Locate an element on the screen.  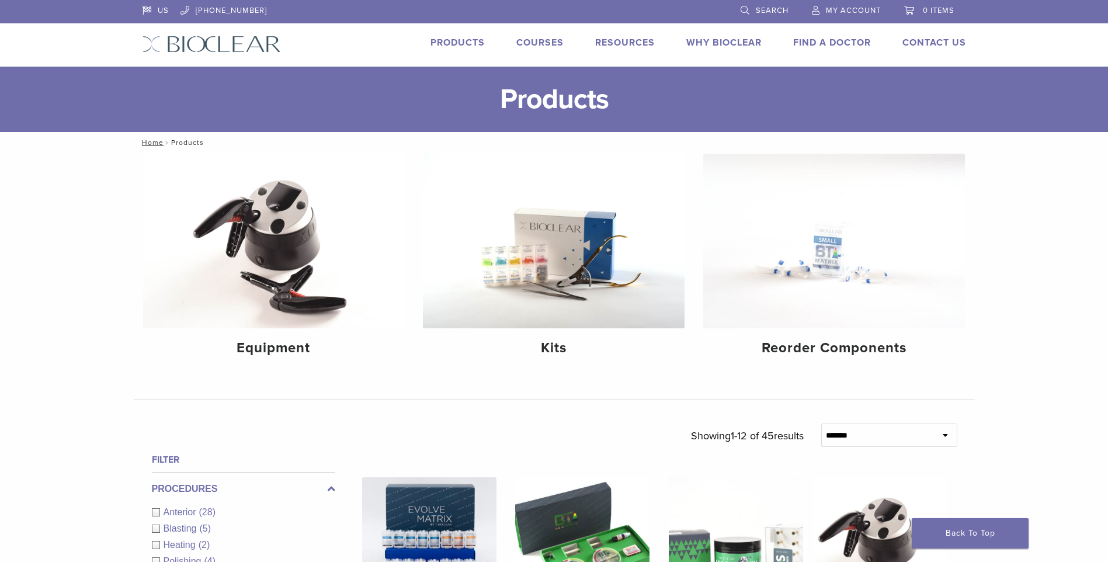
span: Blasting is located at coordinates (182, 528).